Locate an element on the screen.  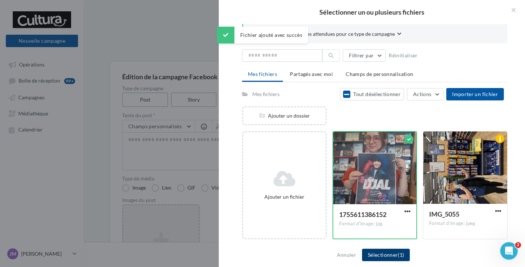
button: Annuler is located at coordinates (346, 255).